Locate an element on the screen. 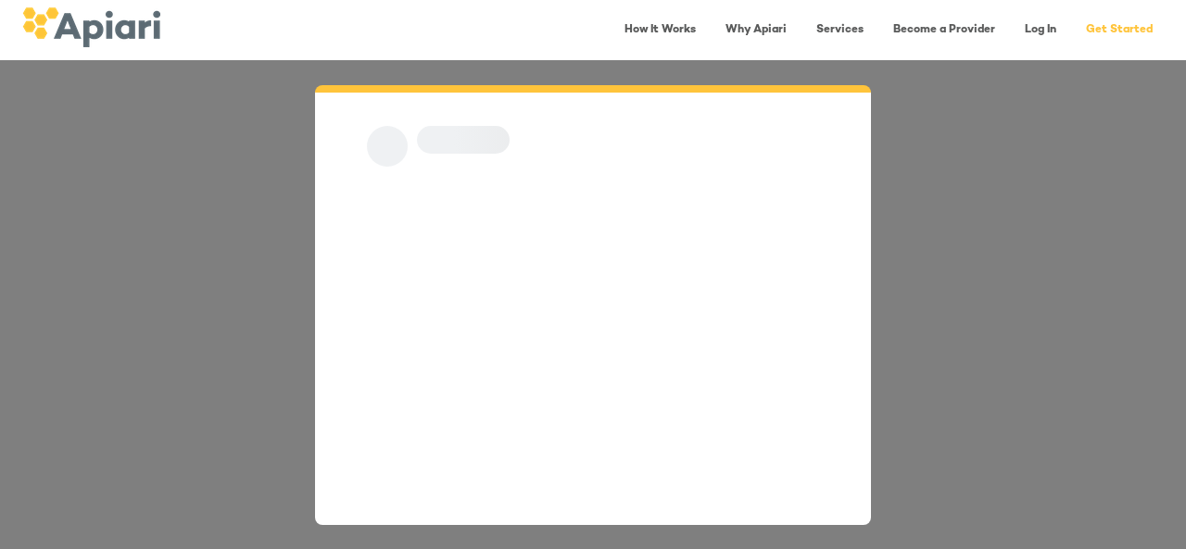 Image resolution: width=1186 pixels, height=549 pixels. a: Services is located at coordinates (839, 30).